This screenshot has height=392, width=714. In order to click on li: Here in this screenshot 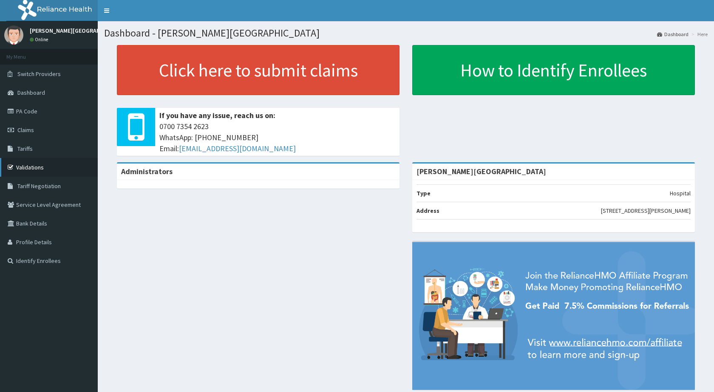, I will do `click(698, 34)`.